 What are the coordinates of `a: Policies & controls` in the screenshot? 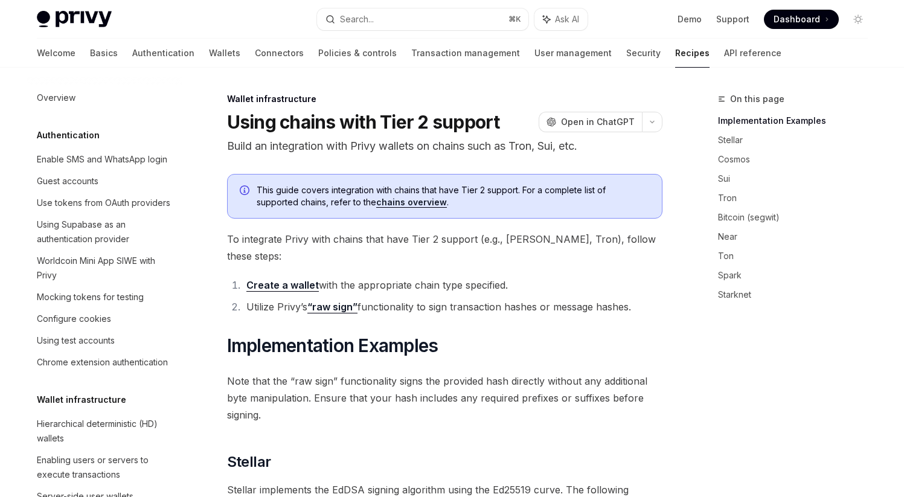 It's located at (357, 53).